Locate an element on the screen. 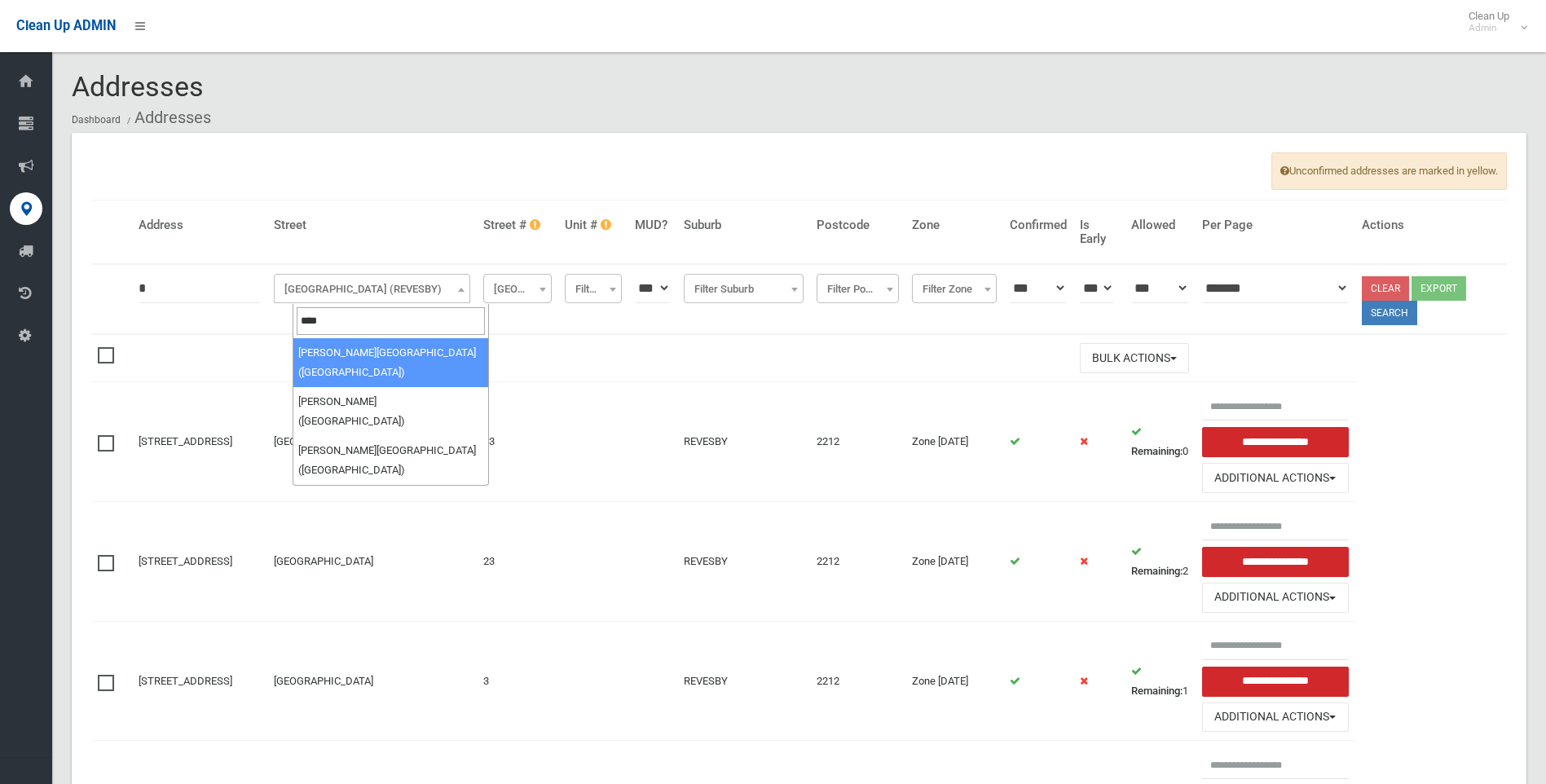 Image resolution: width=1546 pixels, height=784 pixels. h4: Street # is located at coordinates (518, 225).